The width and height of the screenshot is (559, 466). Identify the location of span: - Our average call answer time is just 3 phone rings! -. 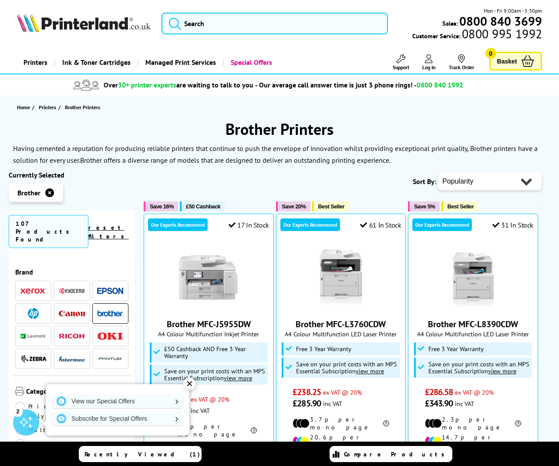
(359, 85).